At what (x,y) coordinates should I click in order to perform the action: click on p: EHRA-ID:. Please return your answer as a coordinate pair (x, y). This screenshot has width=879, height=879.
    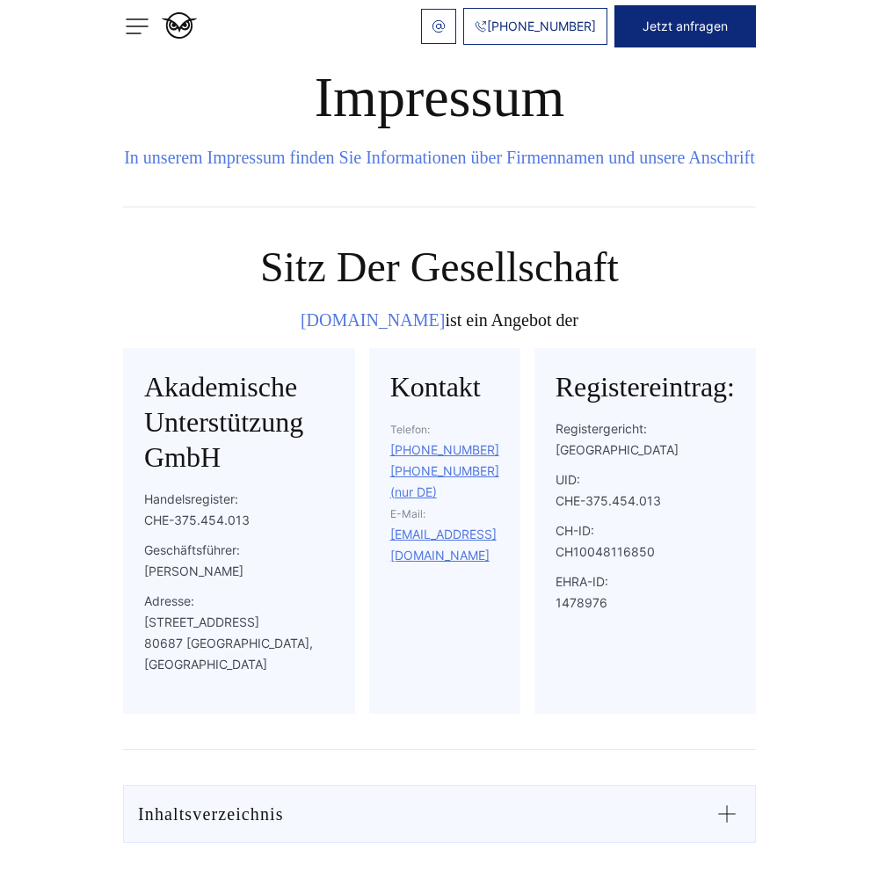
    Looking at the image, I should click on (645, 582).